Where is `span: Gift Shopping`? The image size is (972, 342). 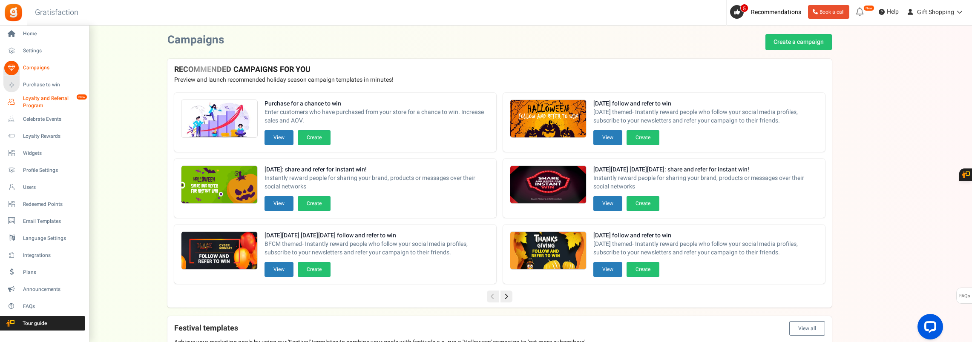
span: Gift Shopping is located at coordinates (935, 12).